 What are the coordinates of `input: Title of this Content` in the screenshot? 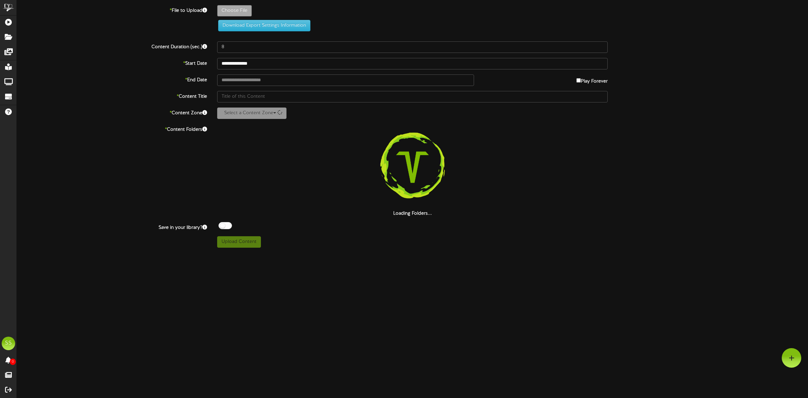 It's located at (413, 97).